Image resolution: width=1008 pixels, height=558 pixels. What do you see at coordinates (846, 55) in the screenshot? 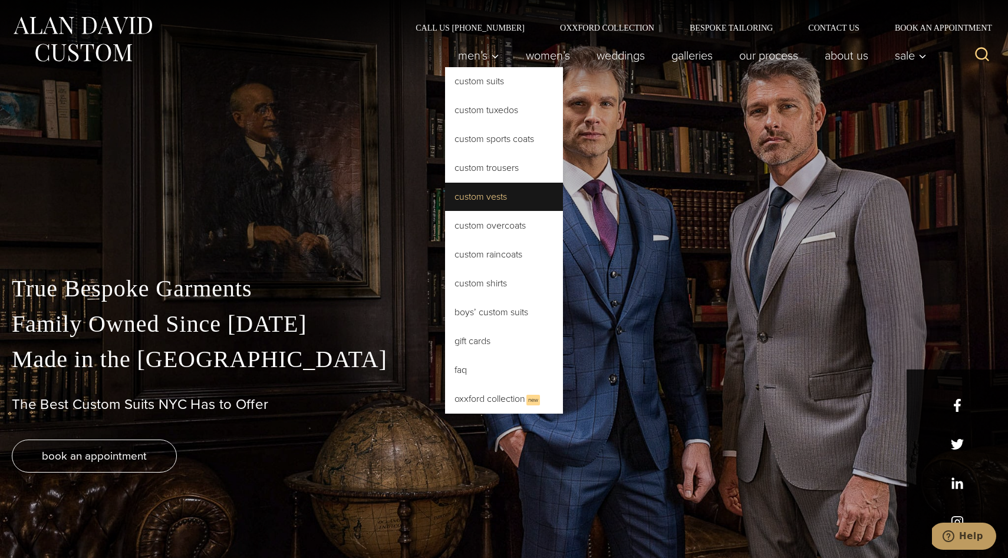
I see `a: About Us` at bounding box center [846, 55].